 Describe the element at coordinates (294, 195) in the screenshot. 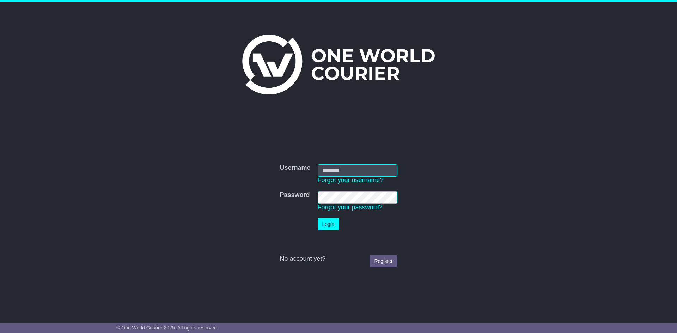

I see `label: Password` at that location.